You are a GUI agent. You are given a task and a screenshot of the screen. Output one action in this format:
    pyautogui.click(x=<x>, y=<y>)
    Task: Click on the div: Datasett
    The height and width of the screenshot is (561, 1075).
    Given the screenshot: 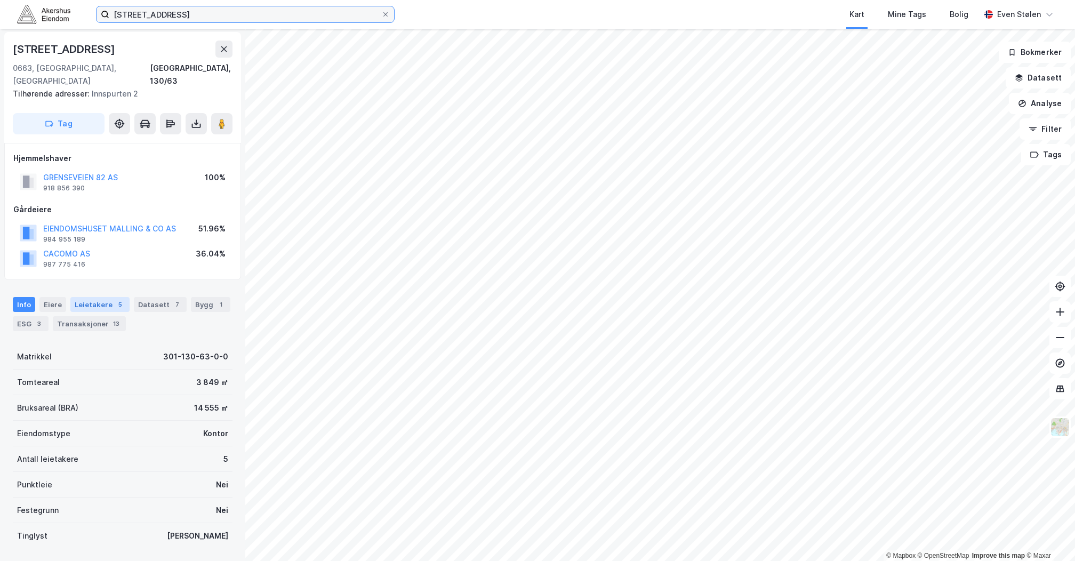 What is the action you would take?
    pyautogui.click(x=160, y=304)
    